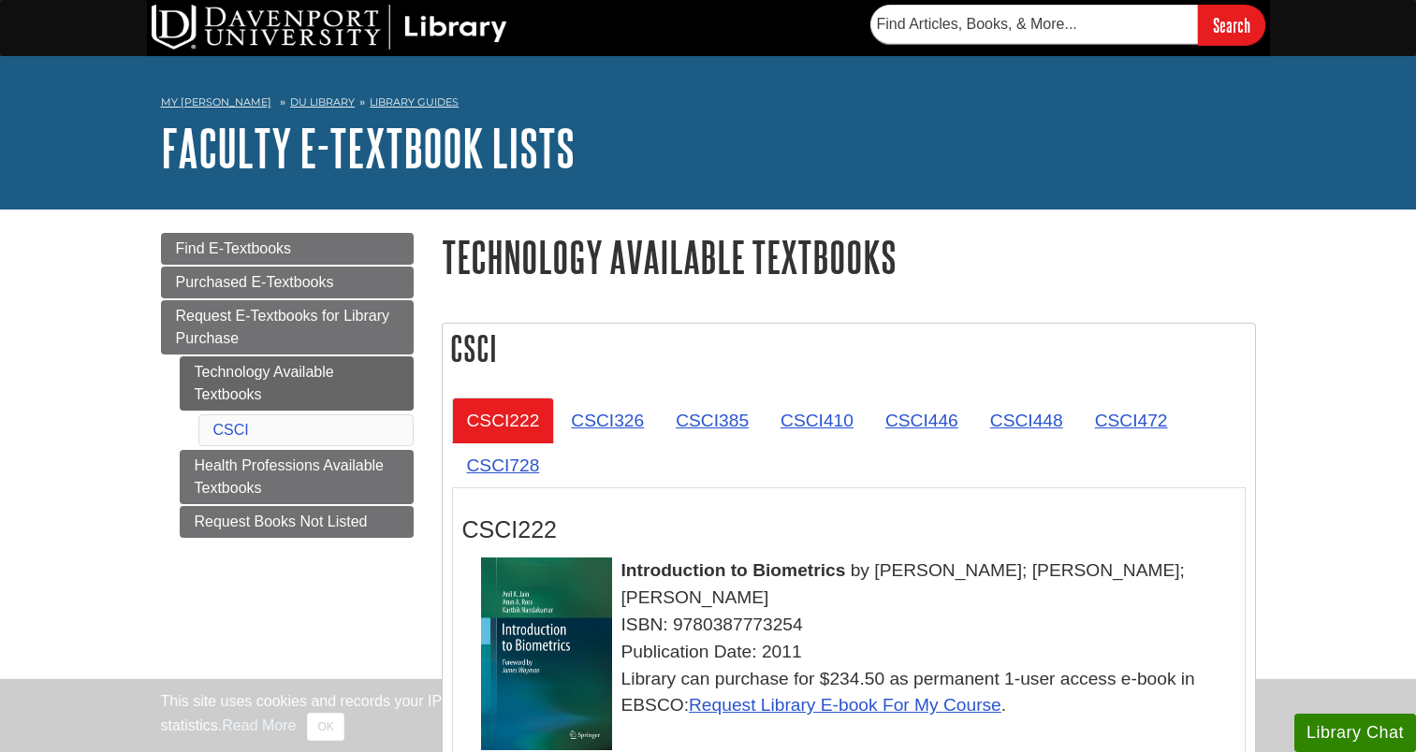 This screenshot has width=1416, height=752. Describe the element at coordinates (845, 705) in the screenshot. I see `a: Request Library E-book For My Course` at that location.